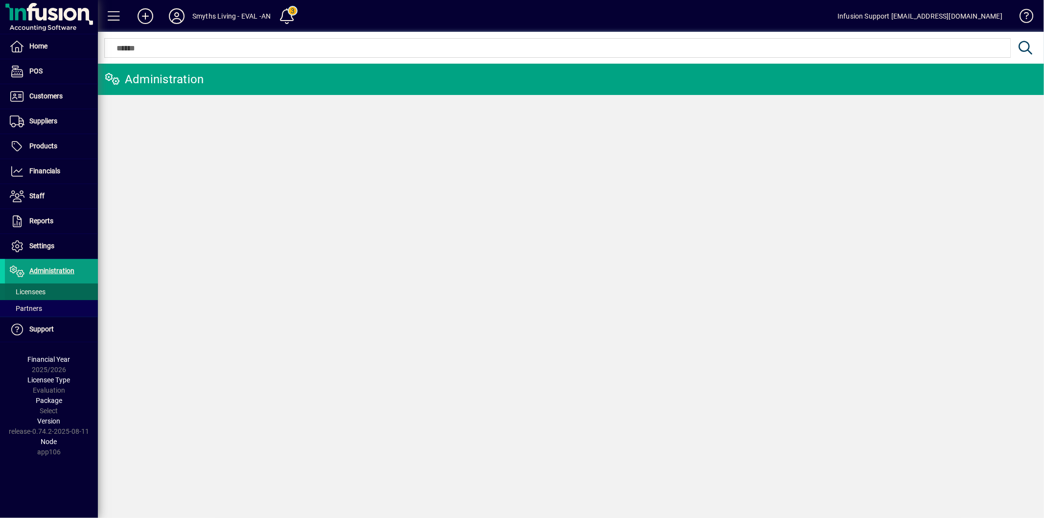  I want to click on a: Partners, so click(51, 308).